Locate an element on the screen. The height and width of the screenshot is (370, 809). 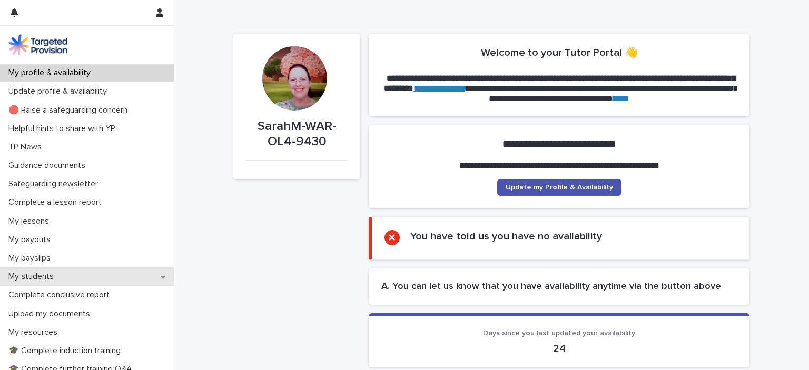
p: My resources is located at coordinates (35, 332).